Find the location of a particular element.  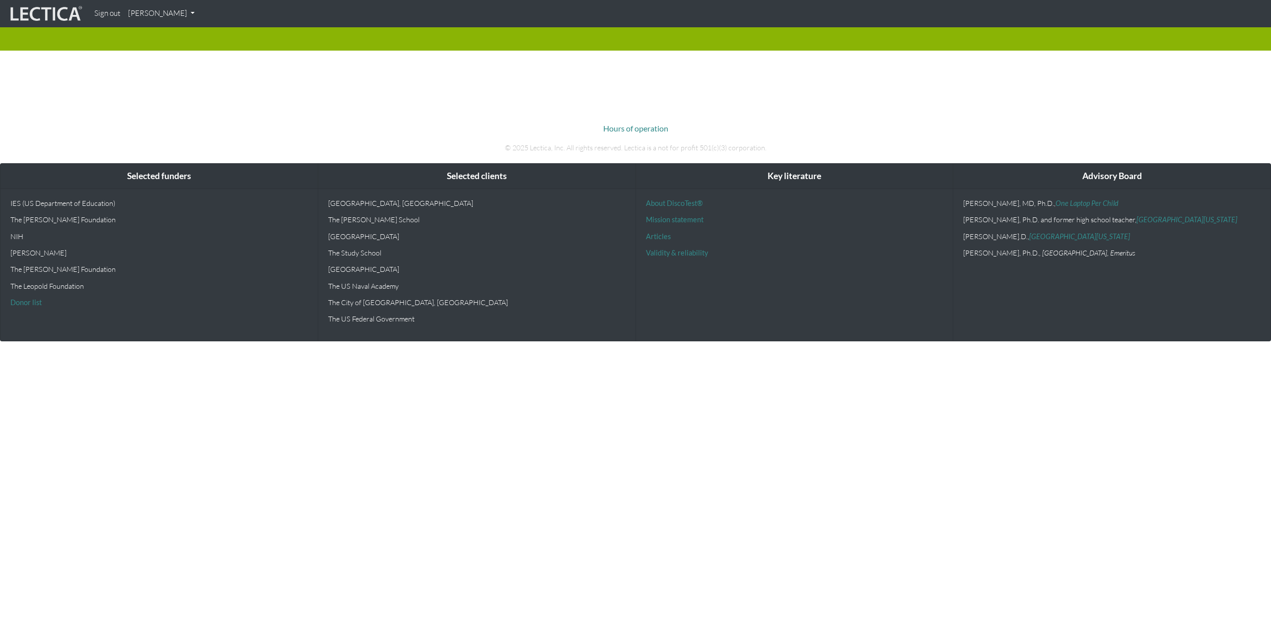

div: Selected clients is located at coordinates (476, 176).